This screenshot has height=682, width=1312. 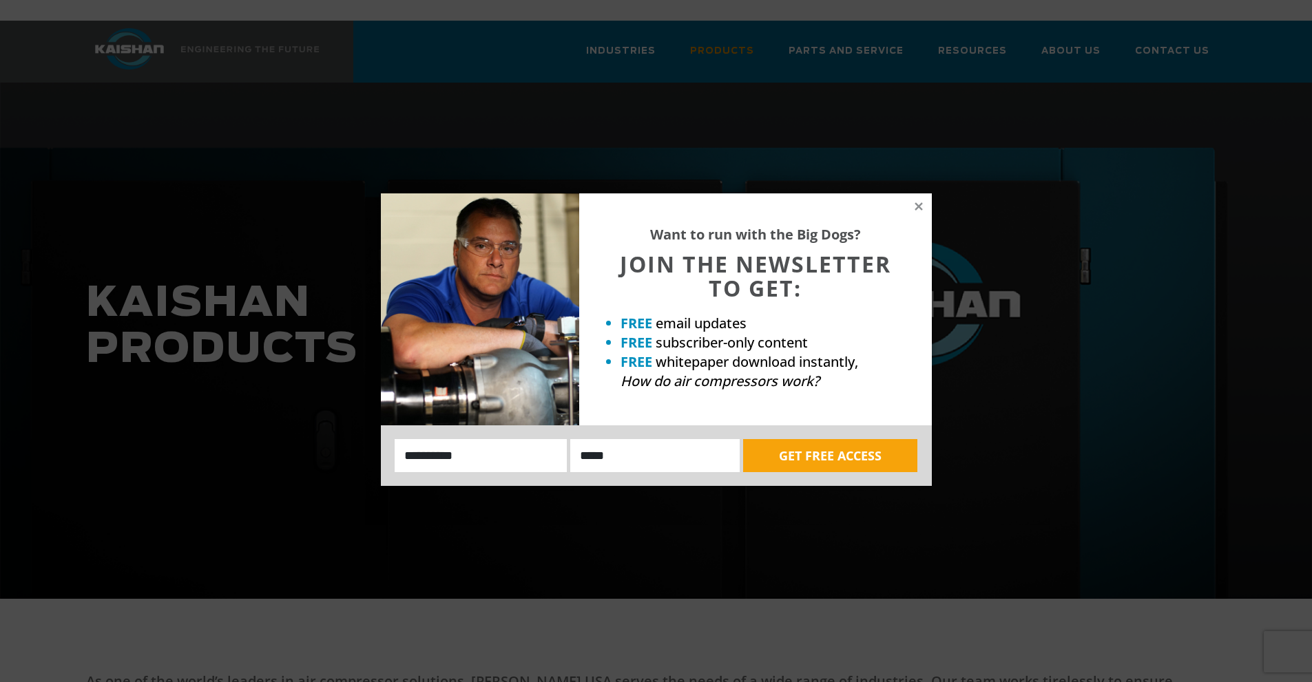 I want to click on span: subscriber-only content, so click(x=731, y=342).